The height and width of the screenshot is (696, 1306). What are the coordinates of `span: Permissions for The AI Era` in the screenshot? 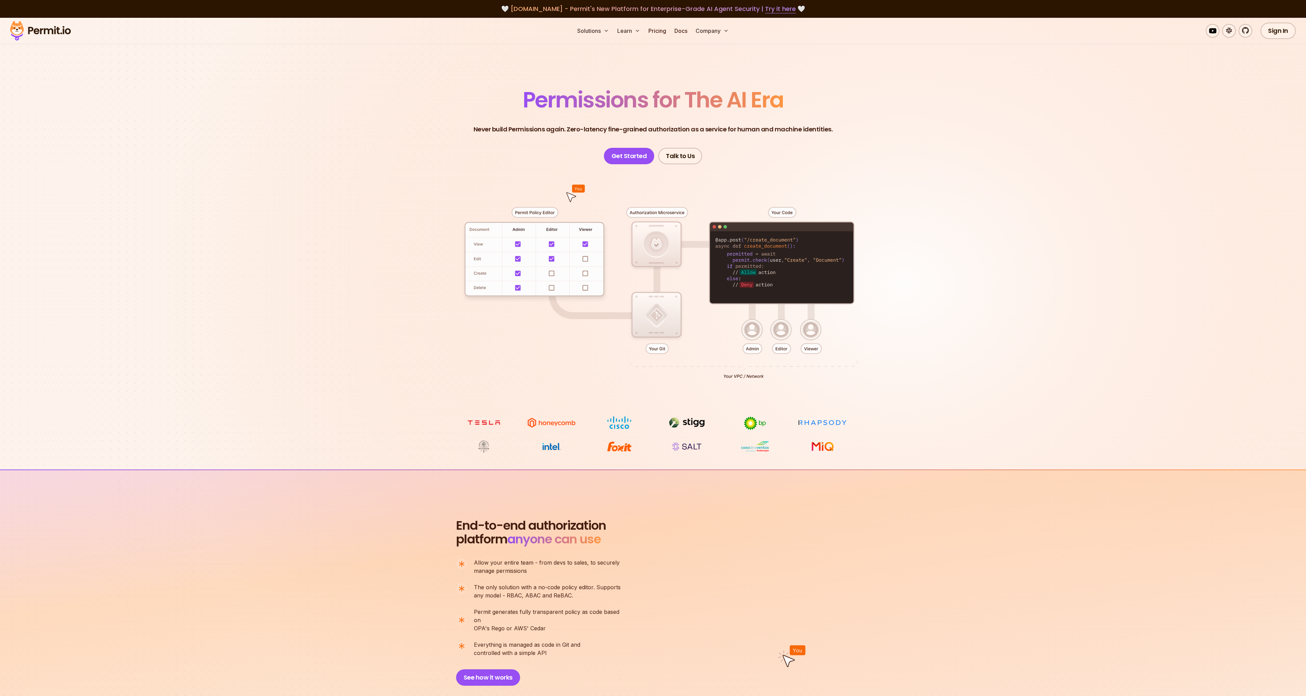 It's located at (653, 100).